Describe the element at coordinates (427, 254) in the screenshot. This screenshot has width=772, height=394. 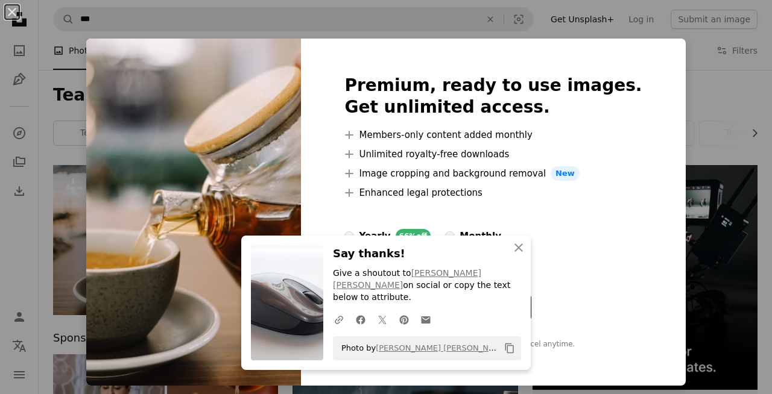
I see `h3: Say thanks!` at that location.